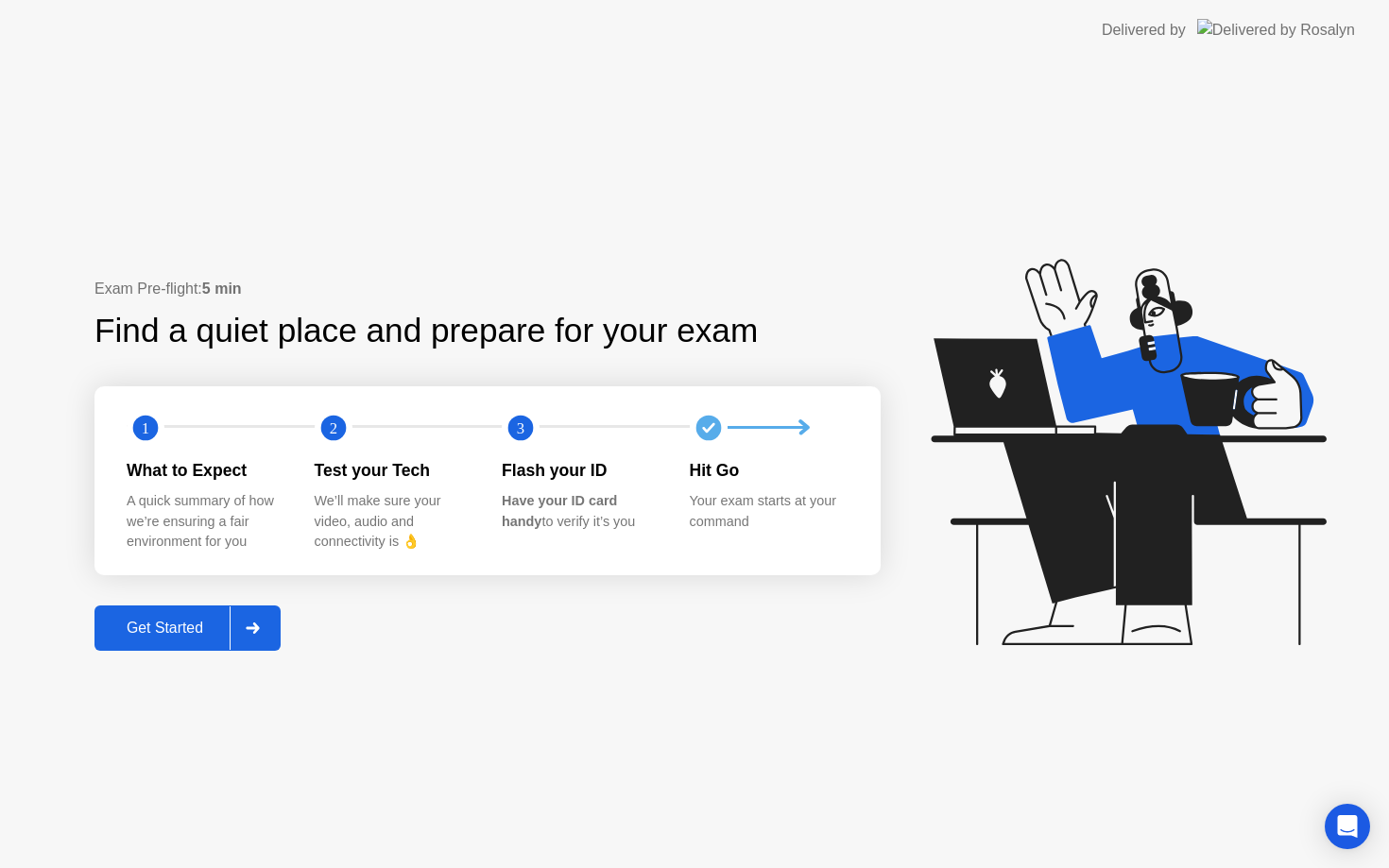  What do you see at coordinates (188, 629) in the screenshot?
I see `button: Get Started` at bounding box center [188, 629].